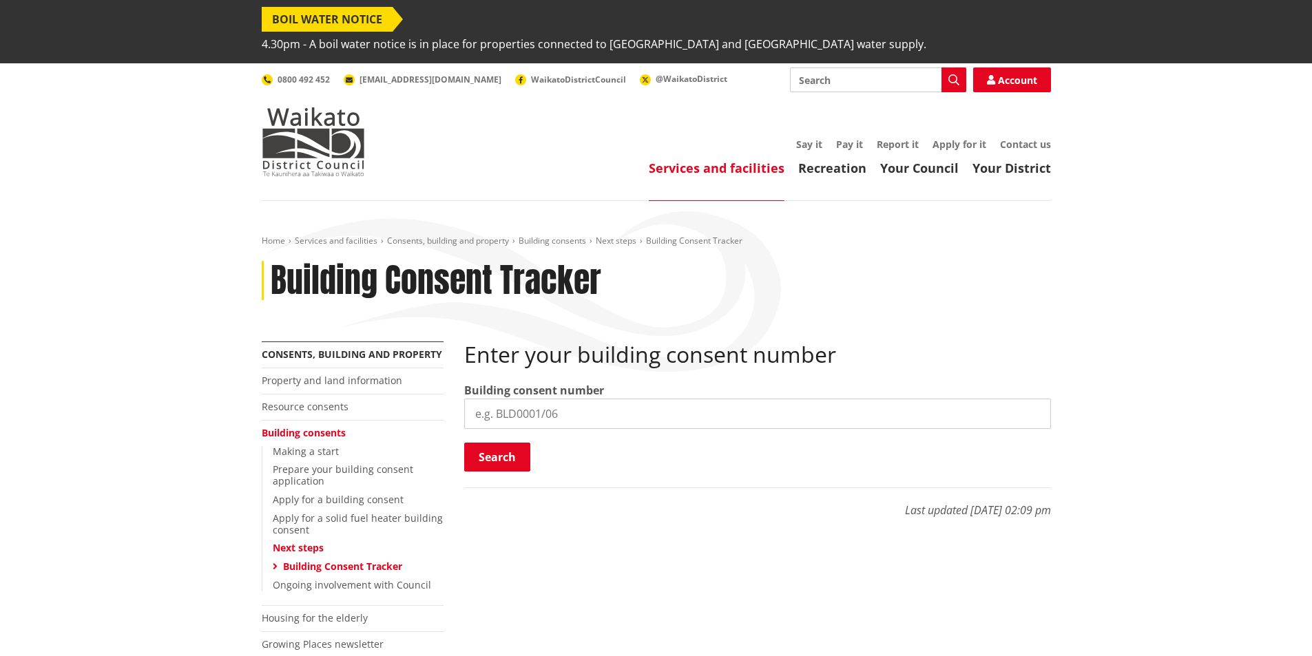 This screenshot has width=1312, height=656. I want to click on a: Building Consent Tracker, so click(342, 566).